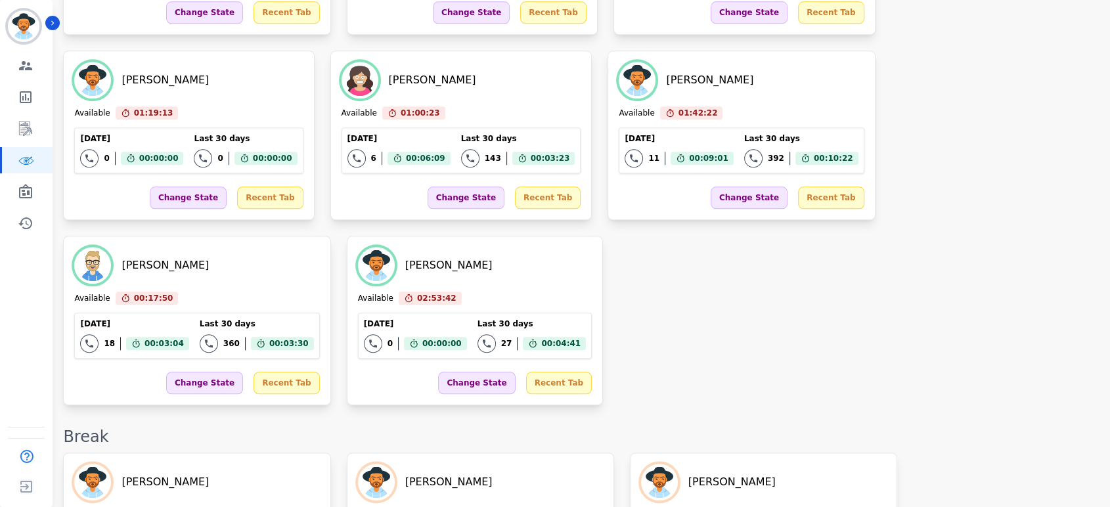  I want to click on span: 01:42:22, so click(698, 113).